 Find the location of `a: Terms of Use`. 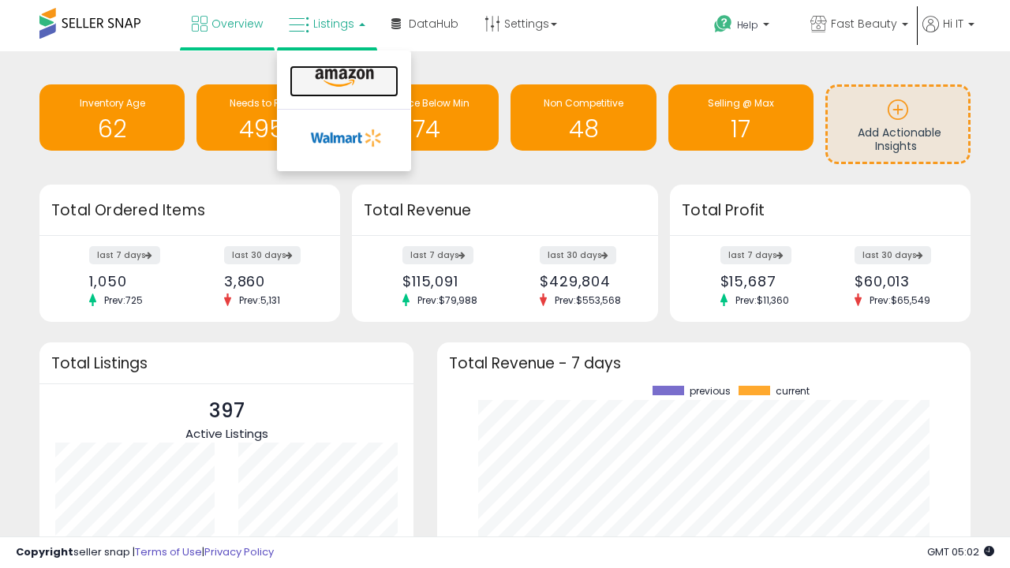

a: Terms of Use is located at coordinates (168, 552).